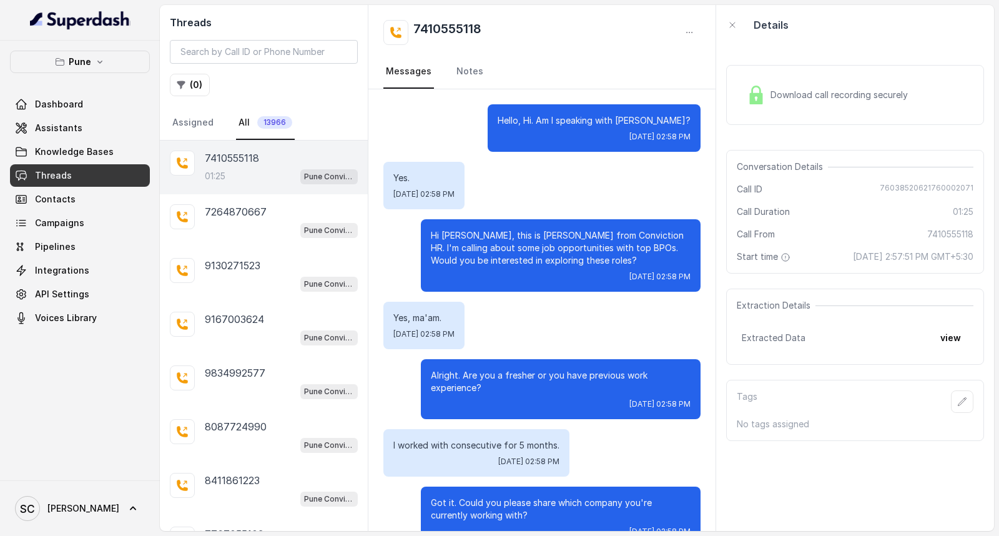 The height and width of the screenshot is (536, 999). Describe the element at coordinates (263, 22) in the screenshot. I see `h2: Threads` at that location.